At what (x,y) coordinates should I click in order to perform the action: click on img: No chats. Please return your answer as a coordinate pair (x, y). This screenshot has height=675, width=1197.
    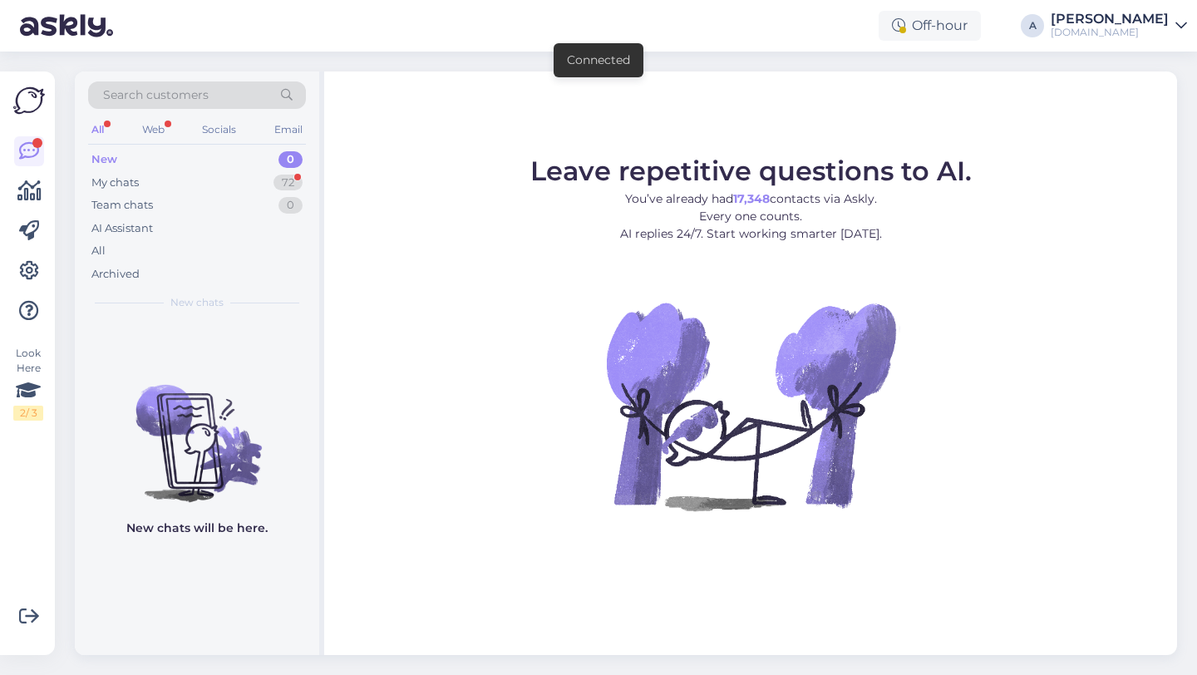
    Looking at the image, I should click on (197, 430).